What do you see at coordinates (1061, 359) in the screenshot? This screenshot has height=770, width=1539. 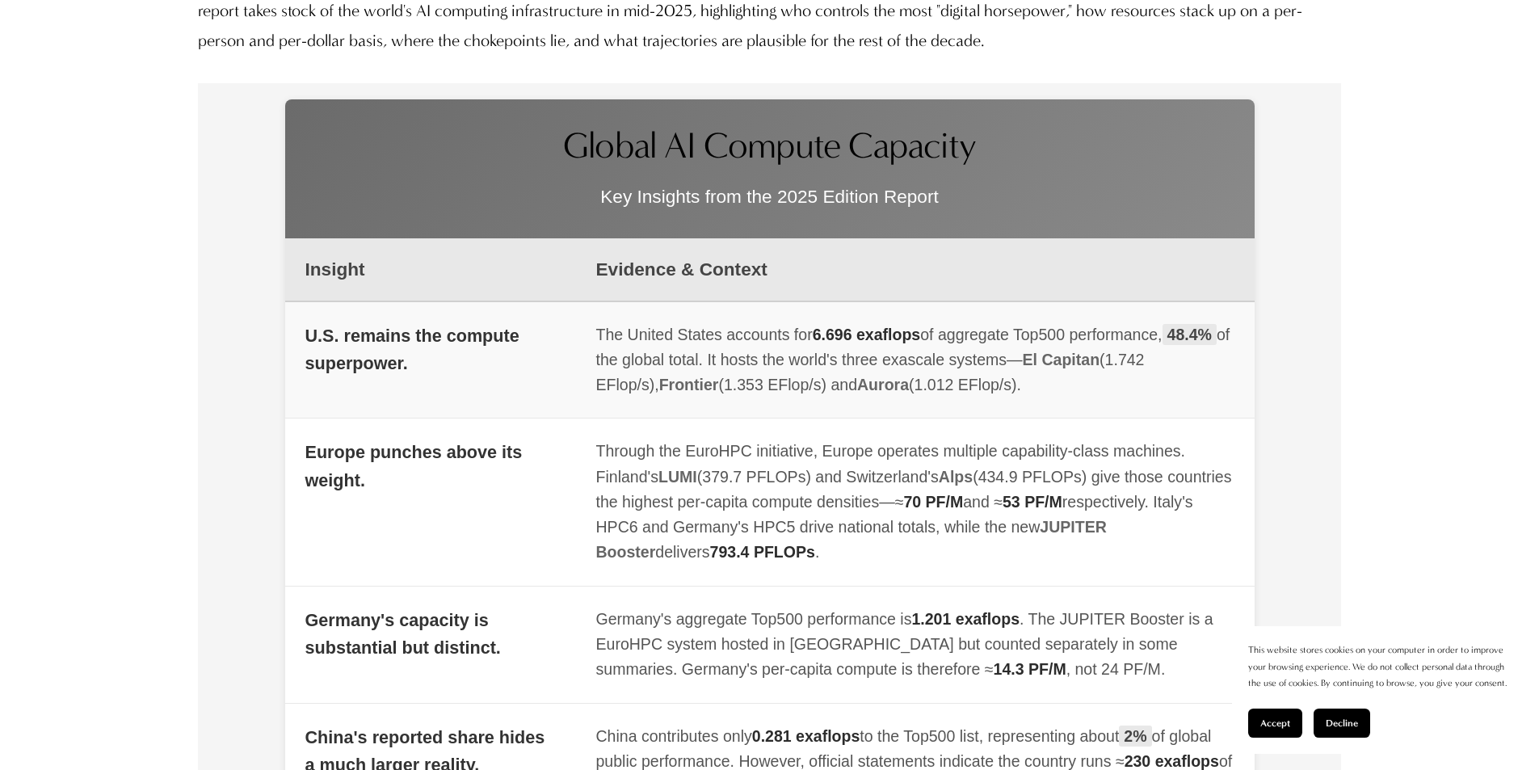 I see `span: El Capitan` at bounding box center [1061, 359].